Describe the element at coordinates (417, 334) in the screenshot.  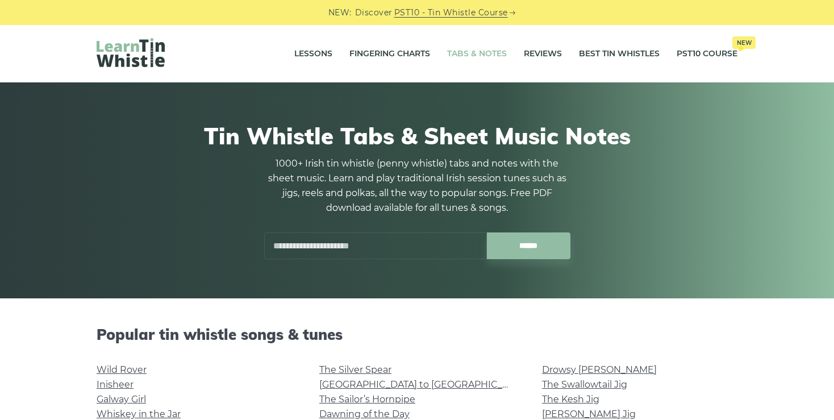
I see `h2: Popular tin whistle songs & tunes` at that location.